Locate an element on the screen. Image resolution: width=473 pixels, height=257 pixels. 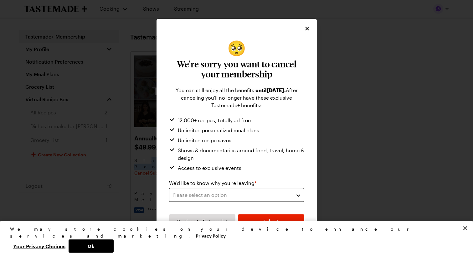
span: Continue to Tastemade+ is located at coordinates (202, 221).